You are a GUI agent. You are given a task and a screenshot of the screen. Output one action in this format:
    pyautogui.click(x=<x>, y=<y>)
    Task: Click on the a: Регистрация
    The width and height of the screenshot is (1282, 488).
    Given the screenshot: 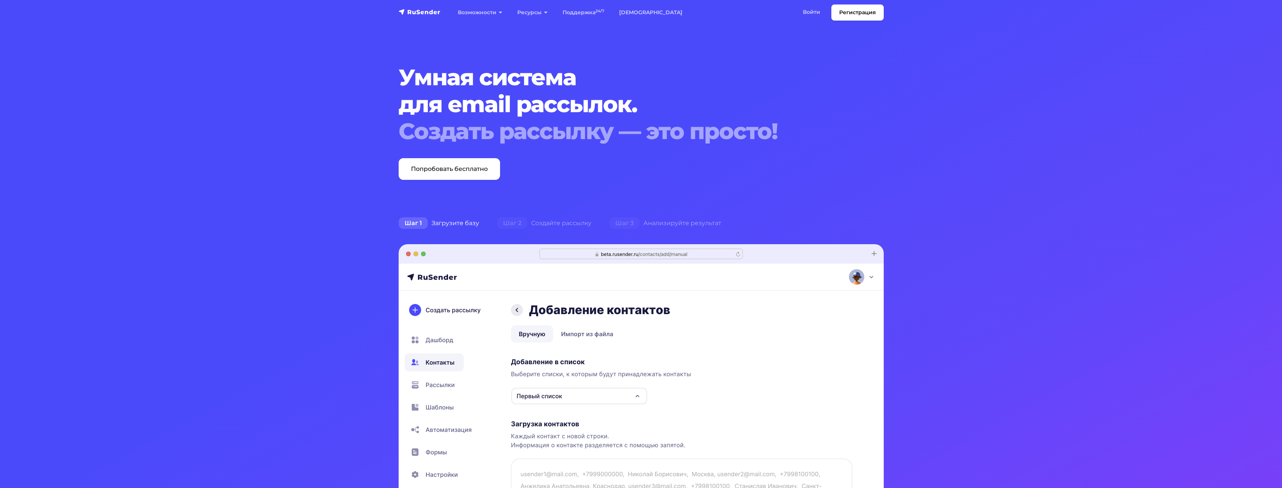 What is the action you would take?
    pyautogui.click(x=857, y=12)
    